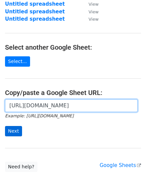 The image size is (146, 195). Describe the element at coordinates (120, 165) in the screenshot. I see `a: Google Sheets` at that location.